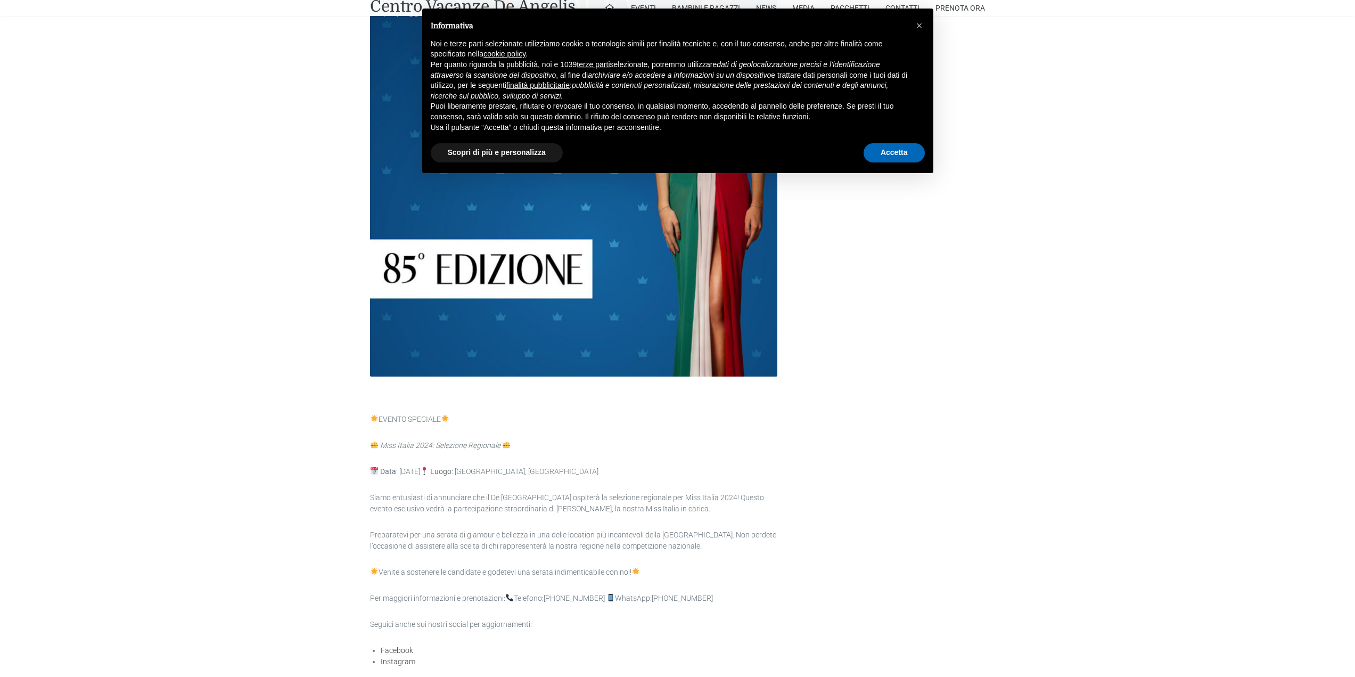 This screenshot has width=1355, height=677. I want to click on em: pubblicità e contenuti personalizzati, misurazione delle prestazioni dei contenuti e degli annunc..., so click(660, 90).